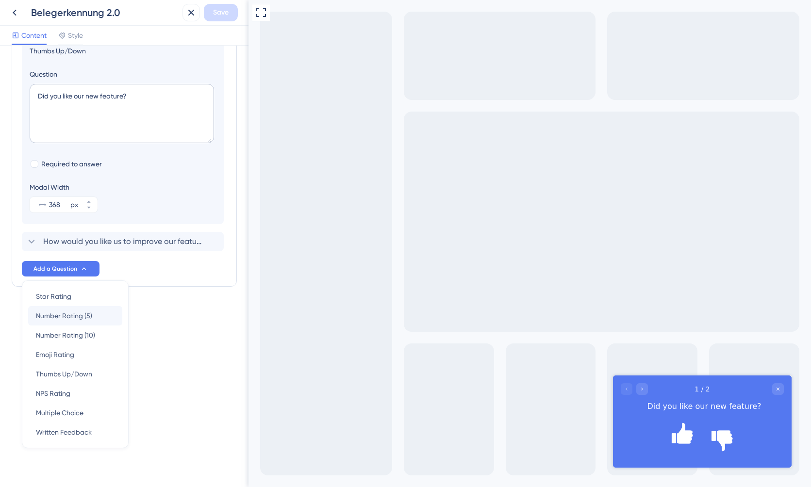 The height and width of the screenshot is (487, 811). Describe the element at coordinates (60, 413) in the screenshot. I see `span: Multiple Choice` at that location.